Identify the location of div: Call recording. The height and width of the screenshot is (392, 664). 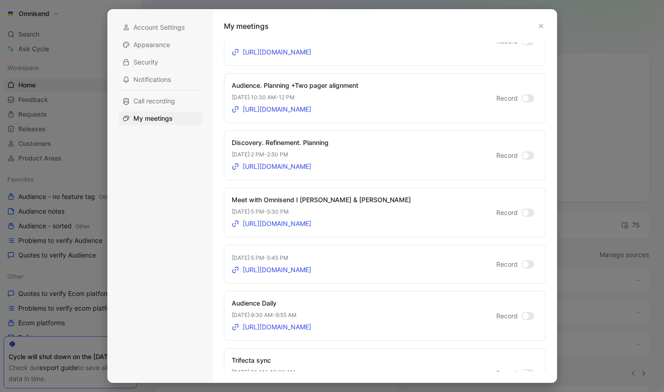
(160, 101).